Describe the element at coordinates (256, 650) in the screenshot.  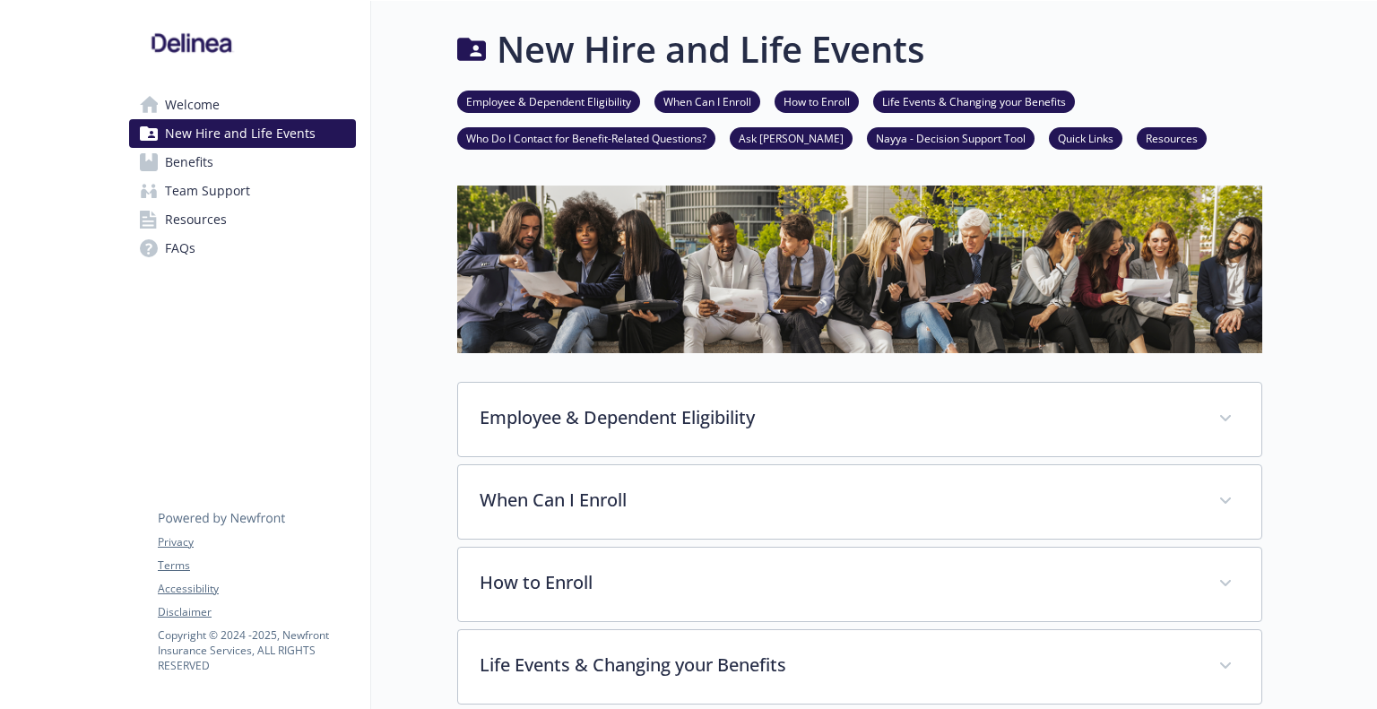
I see `p: Copyright © 2024 - 2025 , Newfront Insurance Services, ALL RIGHTS RESERVED` at that location.